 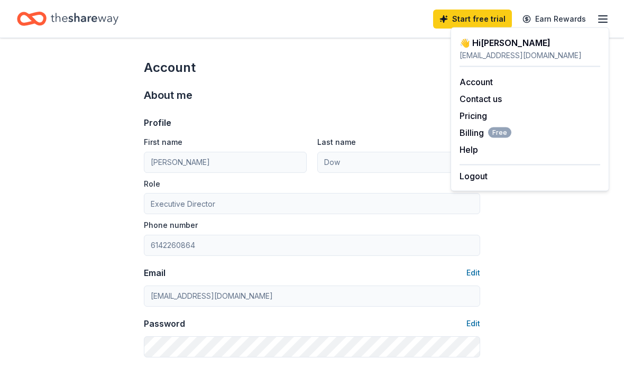 What do you see at coordinates (468, 150) in the screenshot?
I see `button: Help` at bounding box center [468, 150].